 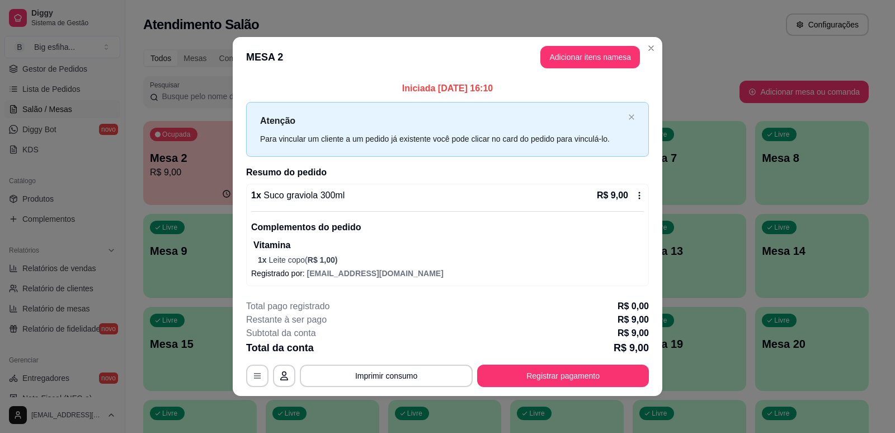 What do you see at coordinates (633, 306) in the screenshot?
I see `p: R$ 0,00` at bounding box center [633, 306].